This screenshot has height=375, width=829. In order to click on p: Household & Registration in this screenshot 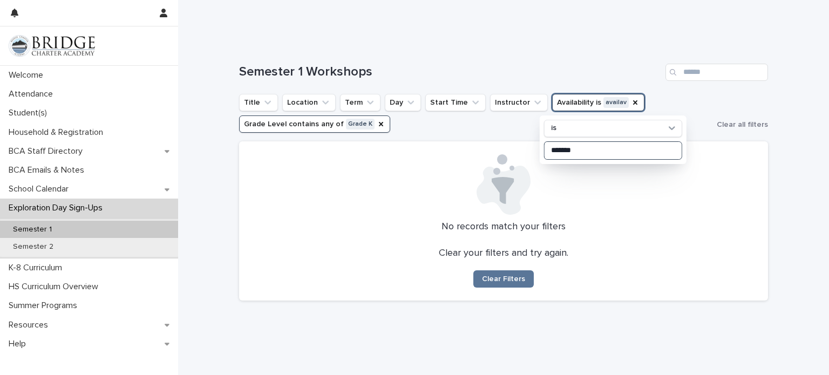, I will do `click(58, 132)`.